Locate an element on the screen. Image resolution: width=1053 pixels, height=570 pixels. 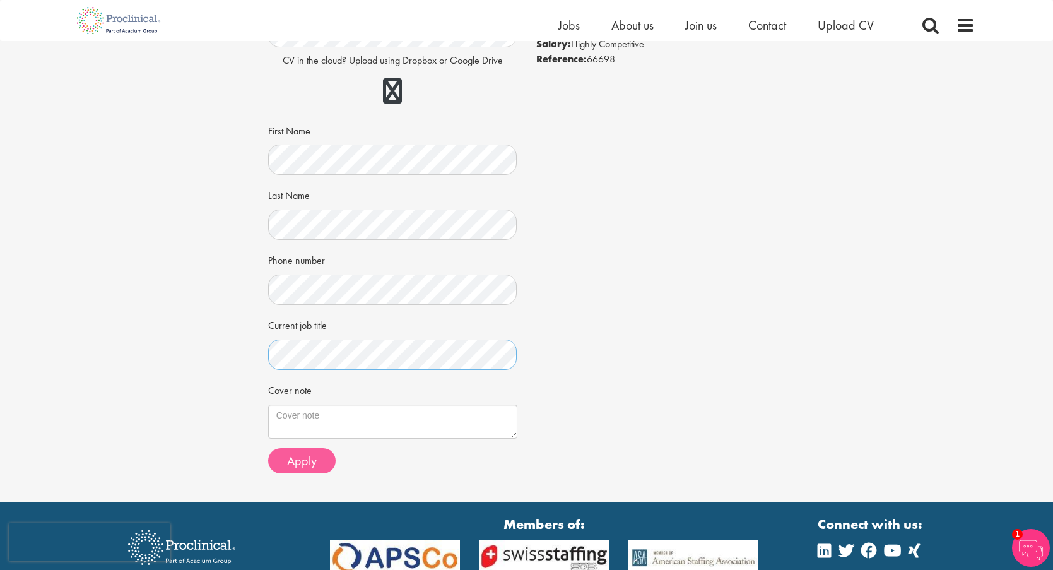
button: Apply is located at coordinates (302, 460).